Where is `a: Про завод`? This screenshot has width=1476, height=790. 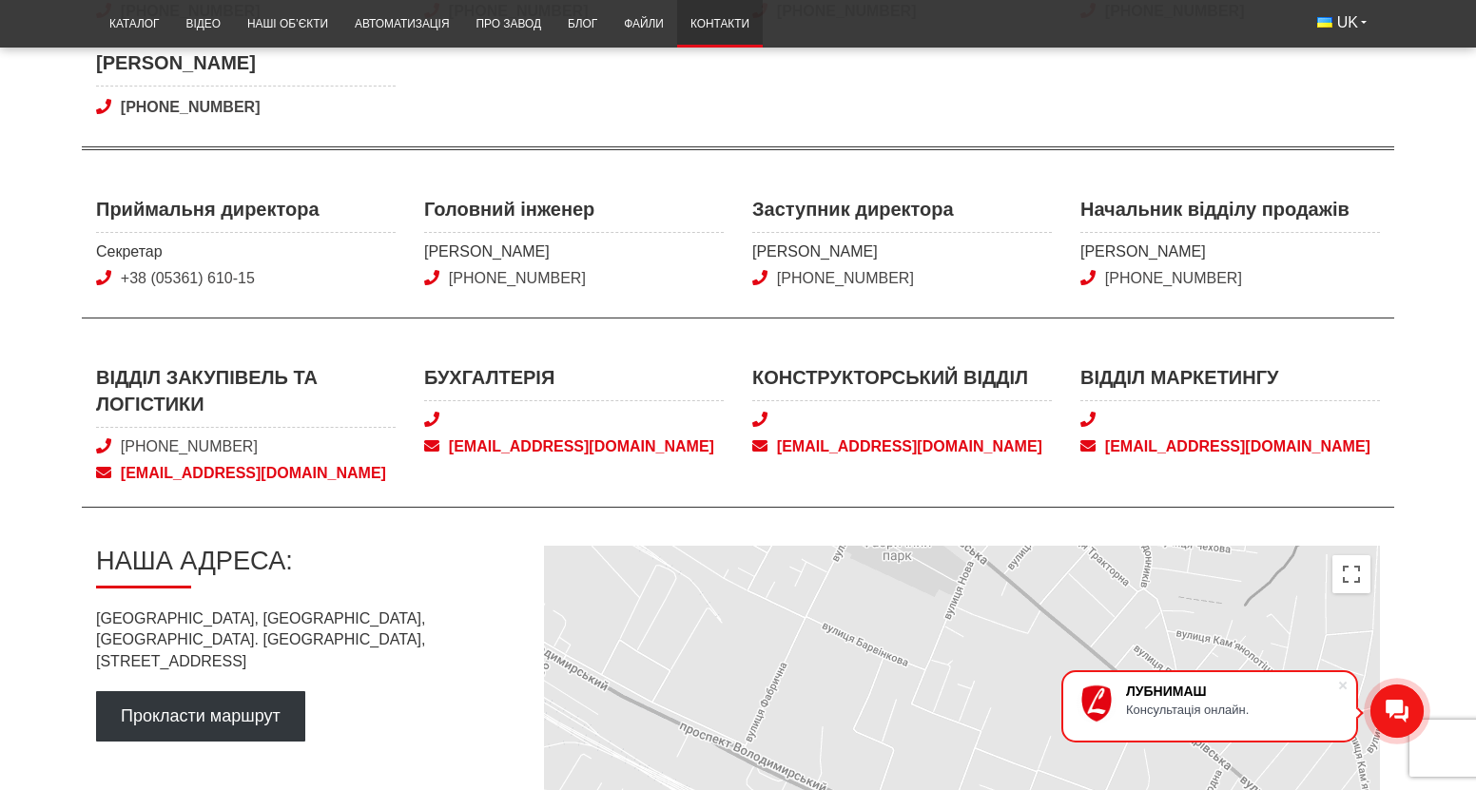 a: Про завод is located at coordinates (509, 24).